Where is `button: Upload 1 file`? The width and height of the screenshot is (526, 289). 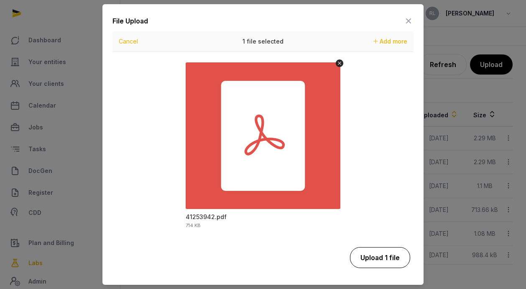 button: Upload 1 file is located at coordinates (380, 257).